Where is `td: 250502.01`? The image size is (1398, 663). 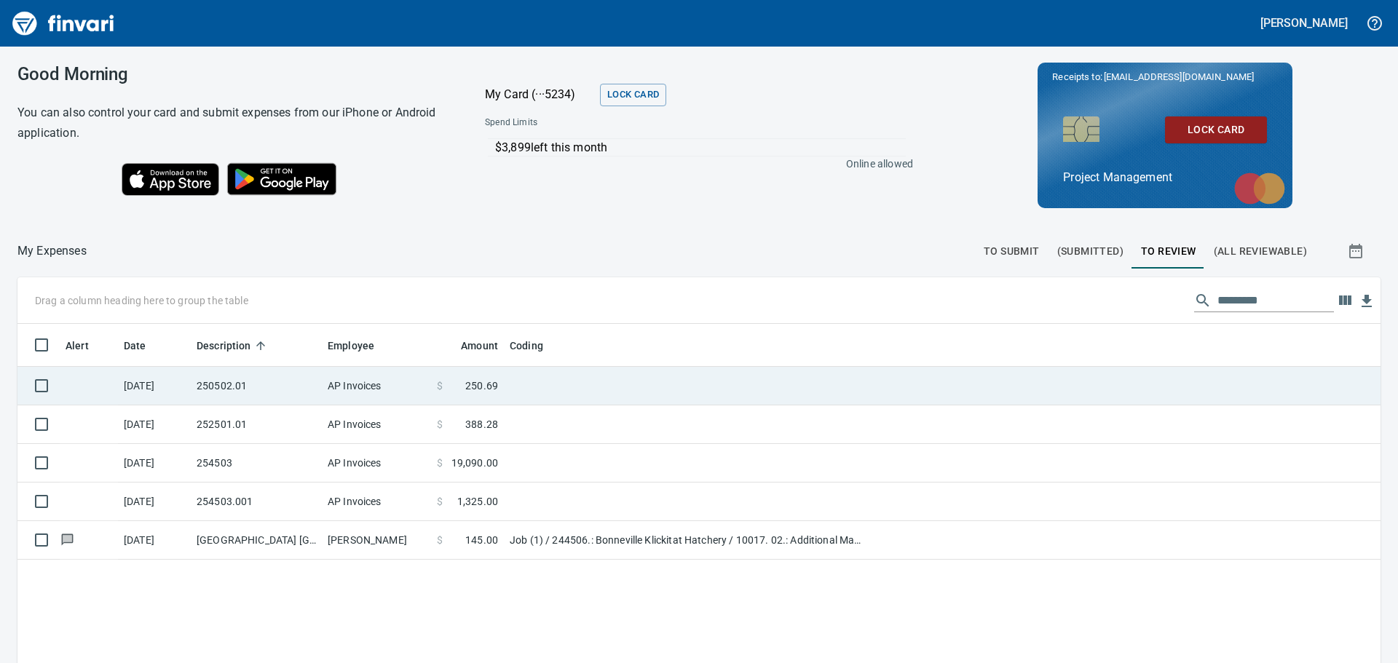
td: 250502.01 is located at coordinates (256, 386).